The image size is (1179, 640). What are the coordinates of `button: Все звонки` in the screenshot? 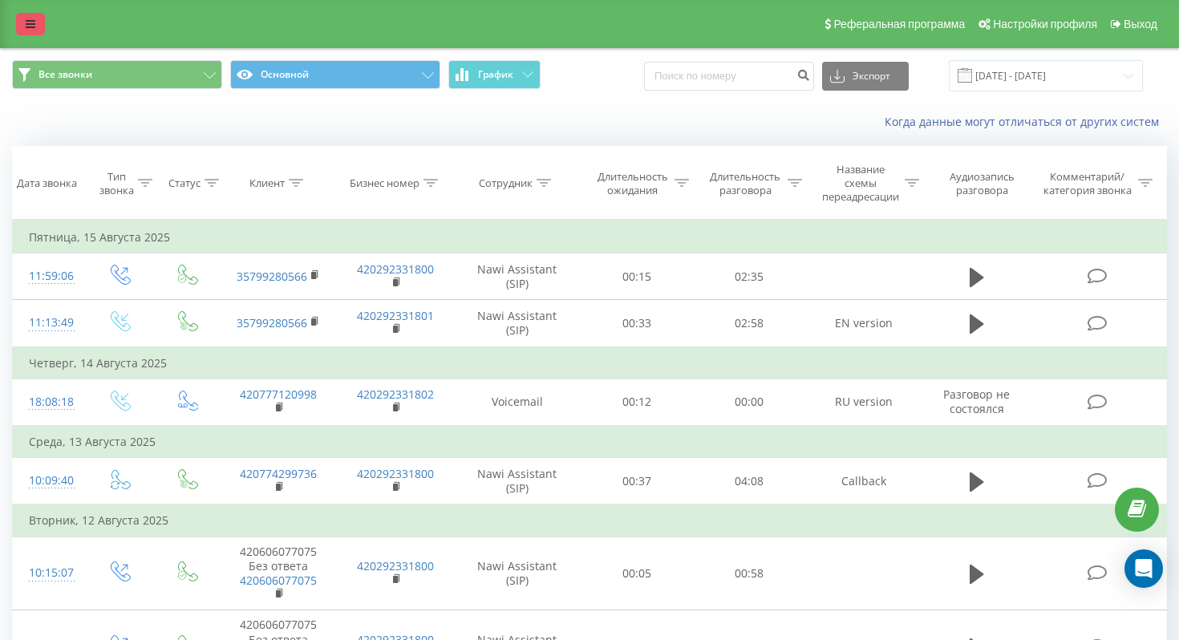 It's located at (117, 75).